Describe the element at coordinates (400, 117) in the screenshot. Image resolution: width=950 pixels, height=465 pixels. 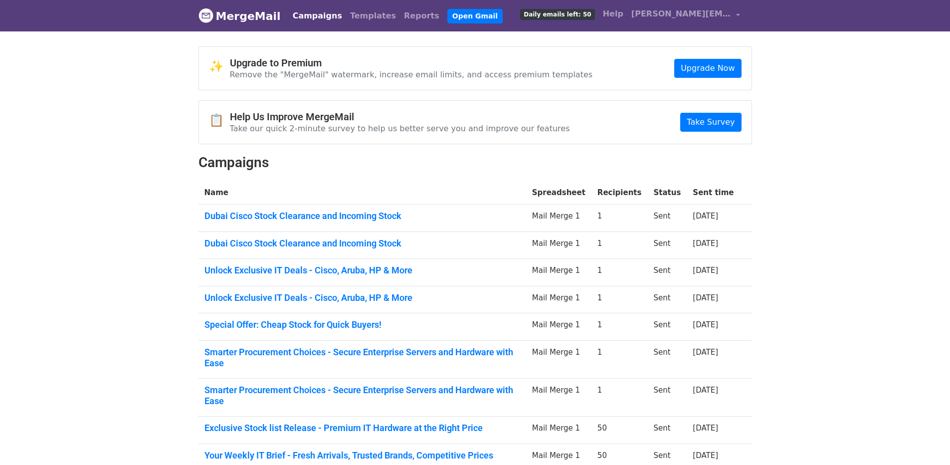
I see `h4: Help Us Improve MergeMail` at that location.